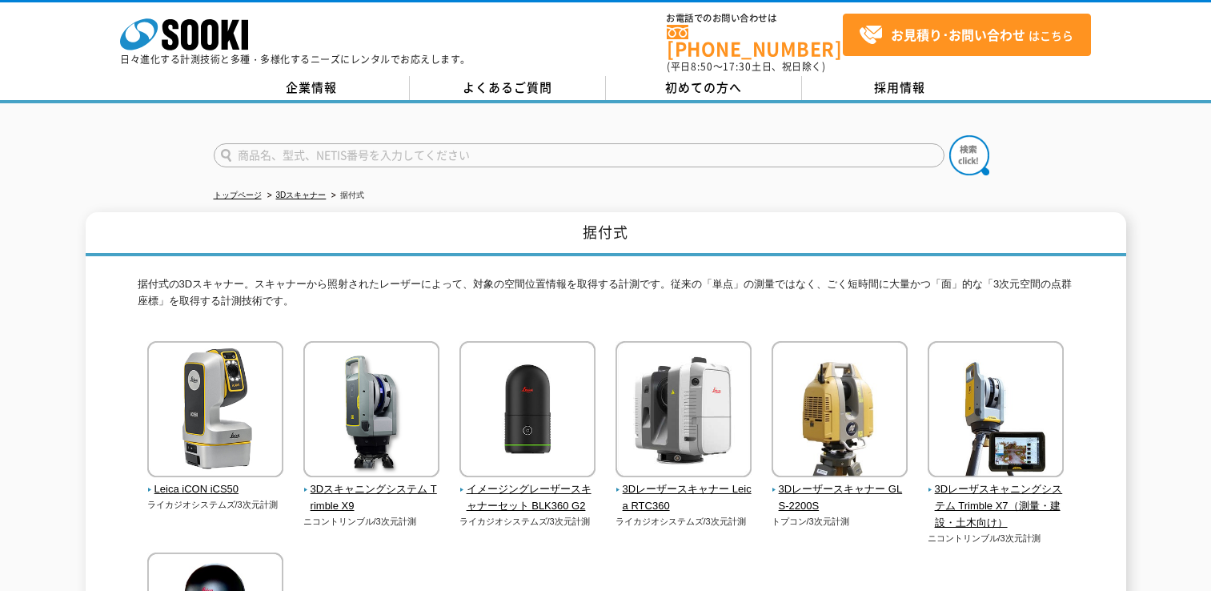 Image resolution: width=1211 pixels, height=591 pixels. I want to click on span: Leica iCON iCS50, so click(215, 489).